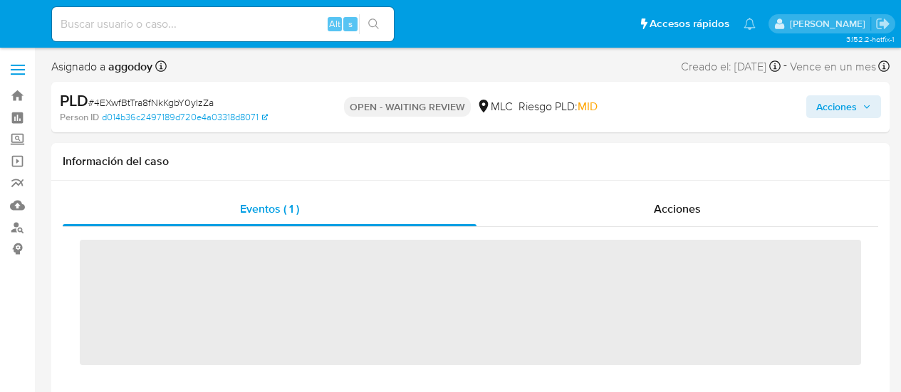 The image size is (901, 392). Describe the element at coordinates (102, 67) in the screenshot. I see `span: Asignado a` at that location.